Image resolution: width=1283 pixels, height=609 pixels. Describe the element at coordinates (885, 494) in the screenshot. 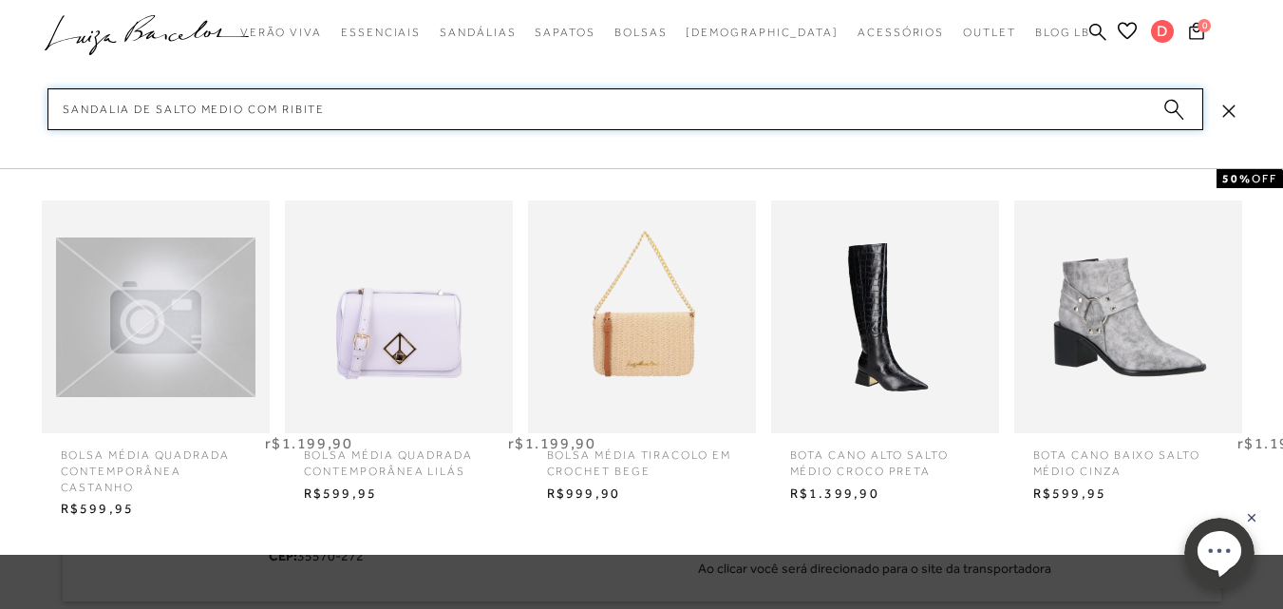

I see `span: R$1.399,90` at that location.